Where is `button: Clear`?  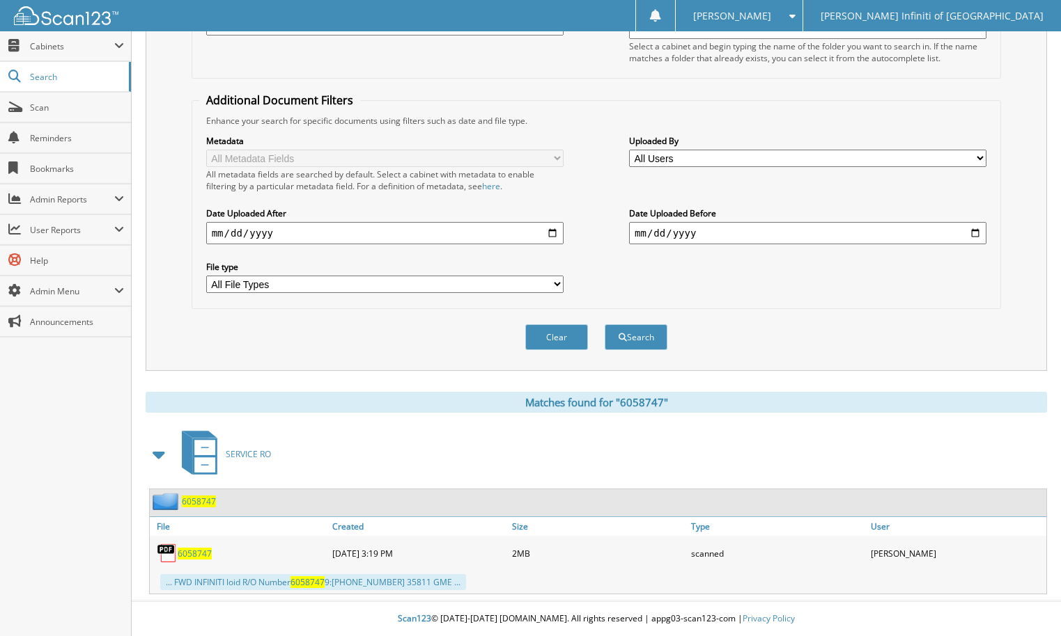
button: Clear is located at coordinates (556, 337).